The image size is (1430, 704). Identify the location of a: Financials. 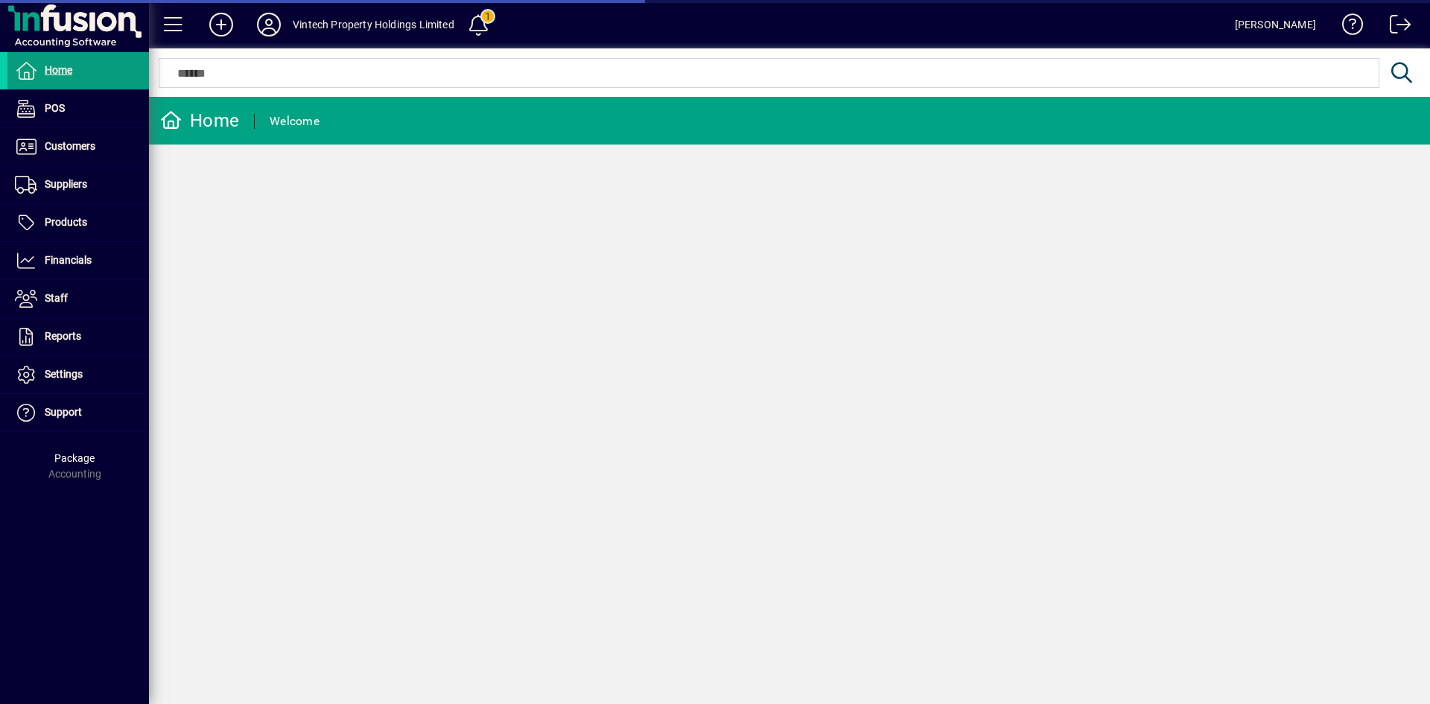
(78, 261).